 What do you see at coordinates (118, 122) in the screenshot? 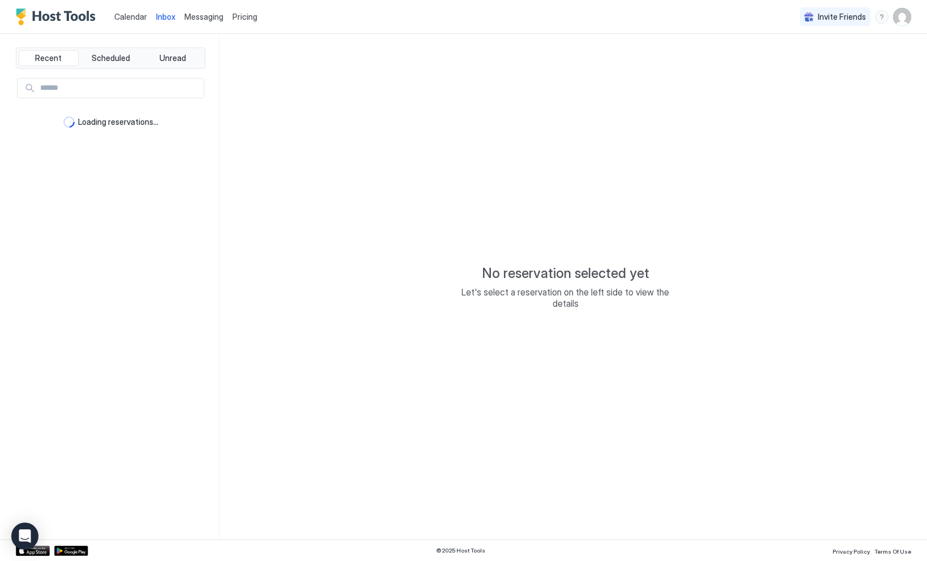
I see `span: Loading reservations...` at bounding box center [118, 122].